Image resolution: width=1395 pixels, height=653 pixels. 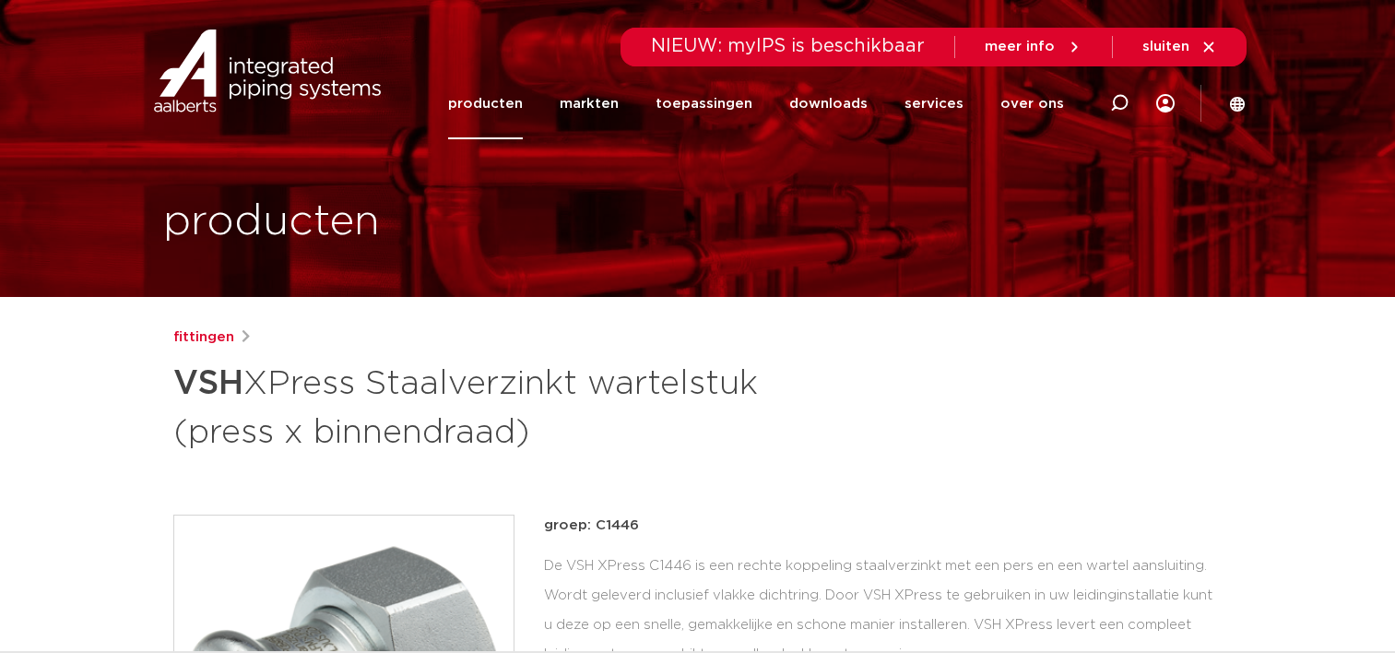 What do you see at coordinates (756, 103) in the screenshot?
I see `nav: Menu` at bounding box center [756, 103].